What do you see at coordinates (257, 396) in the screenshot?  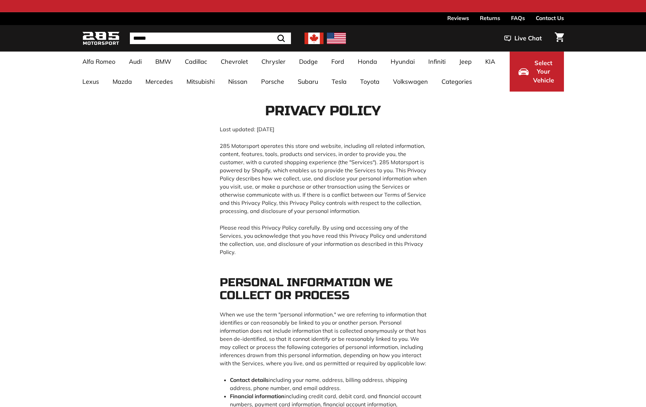 I see `strong: Financial information` at bounding box center [257, 396].